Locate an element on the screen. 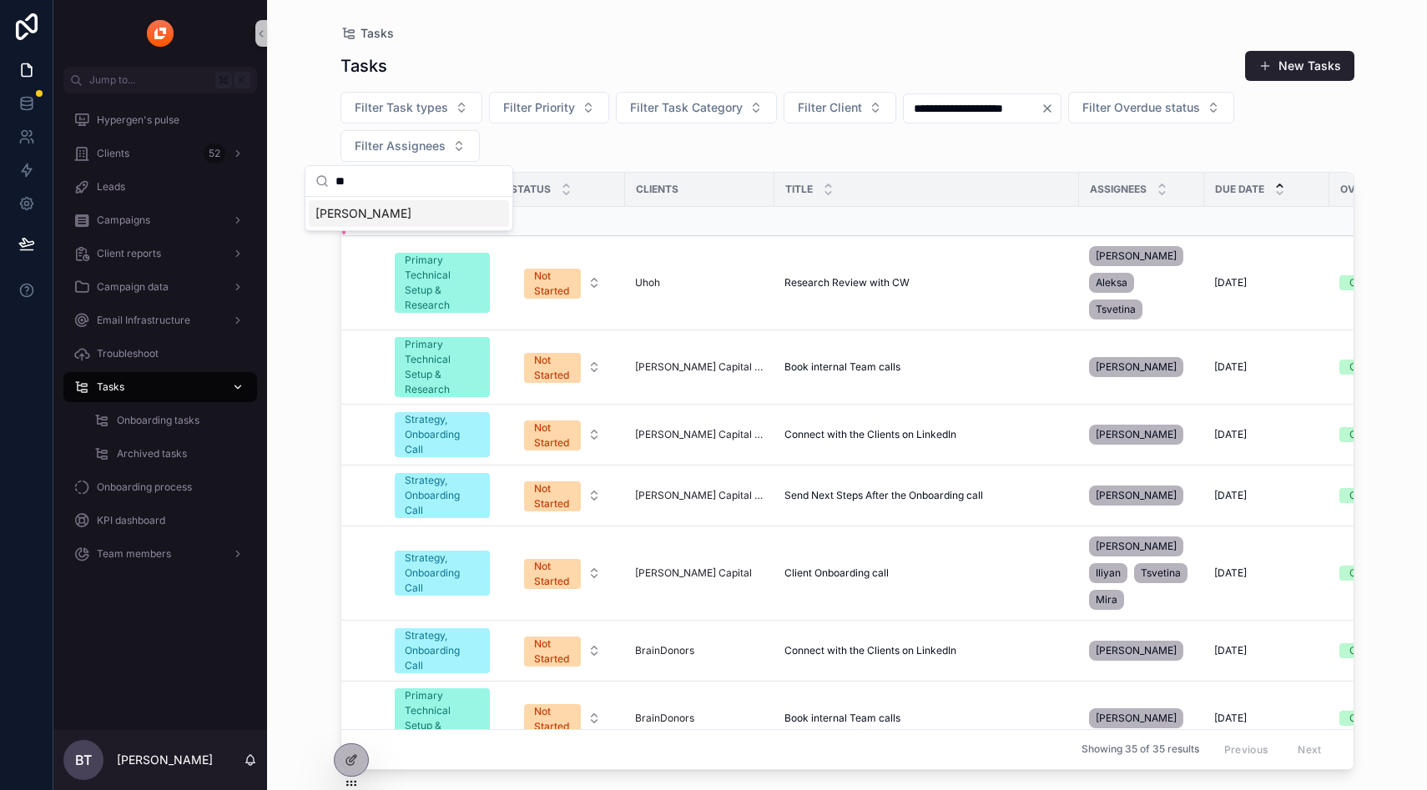 This screenshot has width=1427, height=790. a: Send Next Steps After the Onboarding call is located at coordinates (926, 496).